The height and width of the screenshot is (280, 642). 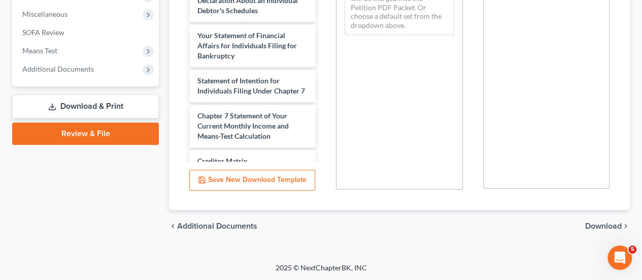 What do you see at coordinates (243, 125) in the screenshot?
I see `span: Chapter 7 Statement of Your Current Monthly Income and Means-Test Calculation` at bounding box center [243, 125].